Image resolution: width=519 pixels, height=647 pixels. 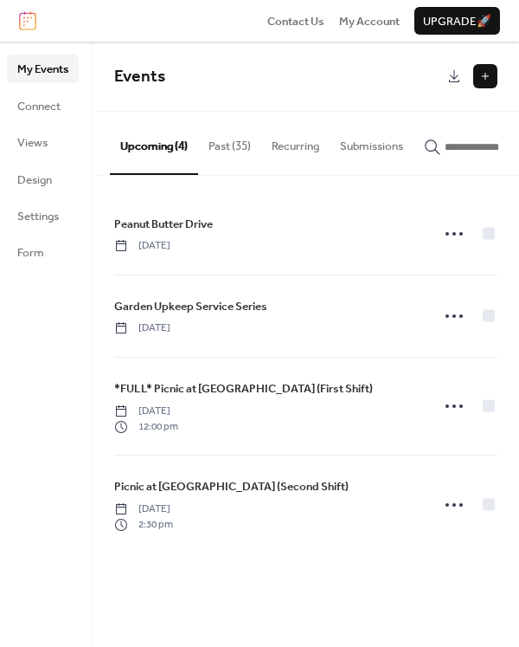 I want to click on span: Peanut Butter Drive, so click(x=164, y=224).